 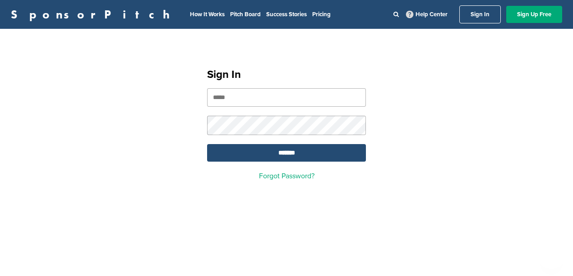 What do you see at coordinates (534, 14) in the screenshot?
I see `a: Sign Up Free` at bounding box center [534, 14].